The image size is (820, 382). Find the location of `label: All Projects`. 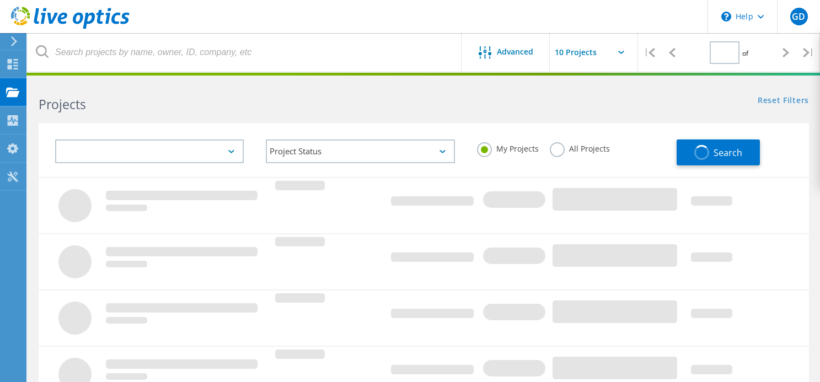

label: All Projects is located at coordinates (580, 147).